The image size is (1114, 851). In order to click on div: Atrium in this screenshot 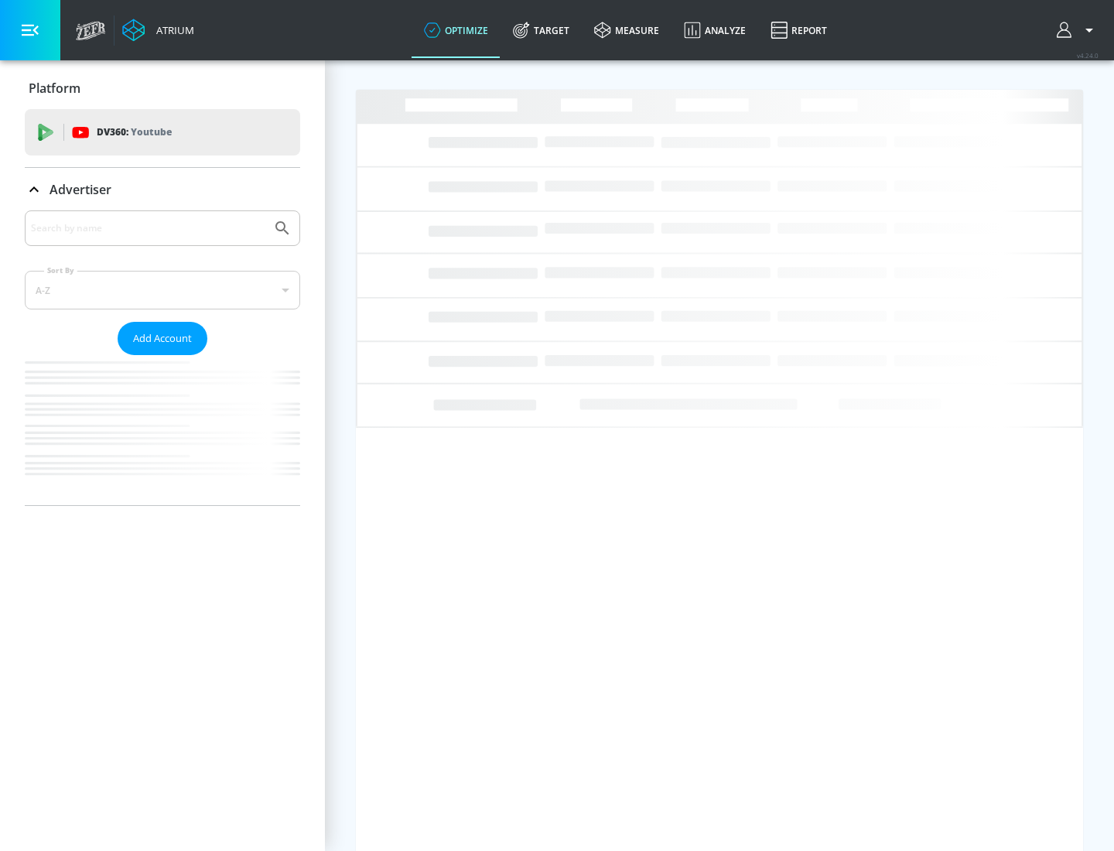, I will do `click(172, 30)`.